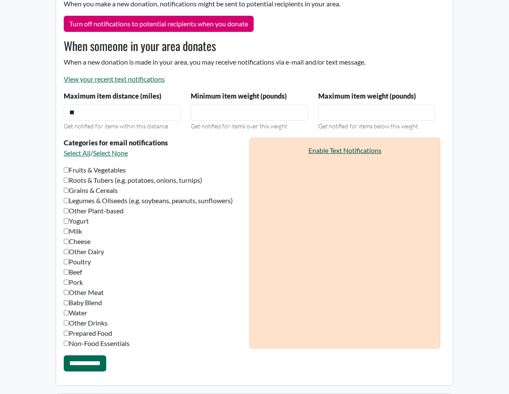  What do you see at coordinates (95, 170) in the screenshot?
I see `label: Fruits & Vegetables` at bounding box center [95, 170].